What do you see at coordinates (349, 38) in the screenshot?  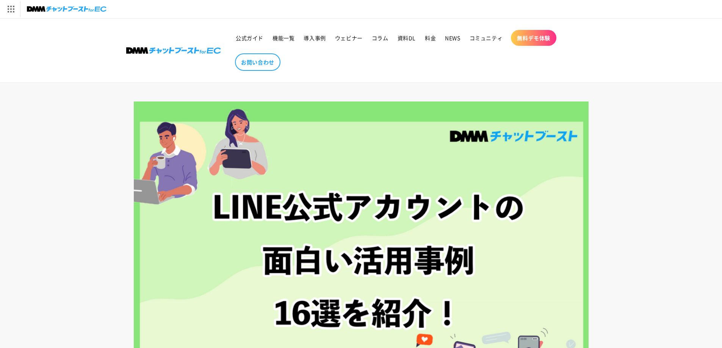 I see `a: ウェビナー` at bounding box center [349, 38].